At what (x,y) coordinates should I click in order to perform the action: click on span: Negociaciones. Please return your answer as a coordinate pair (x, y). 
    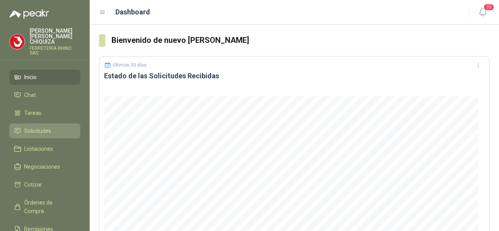
    Looking at the image, I should click on (42, 167).